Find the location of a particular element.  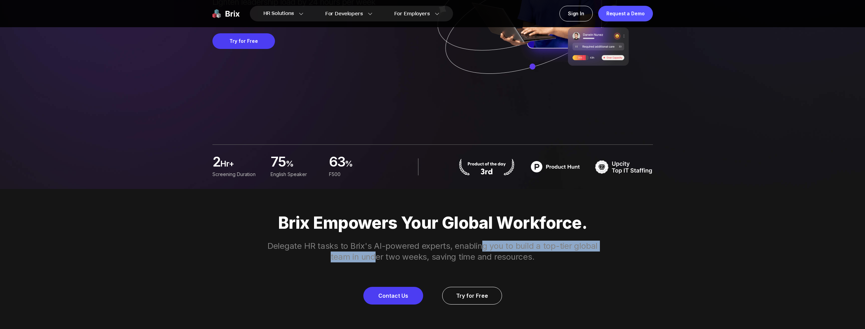

a: Try for Free is located at coordinates (472, 296).